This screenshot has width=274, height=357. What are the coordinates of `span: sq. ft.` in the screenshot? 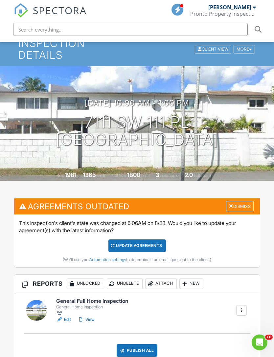 It's located at (102, 176).